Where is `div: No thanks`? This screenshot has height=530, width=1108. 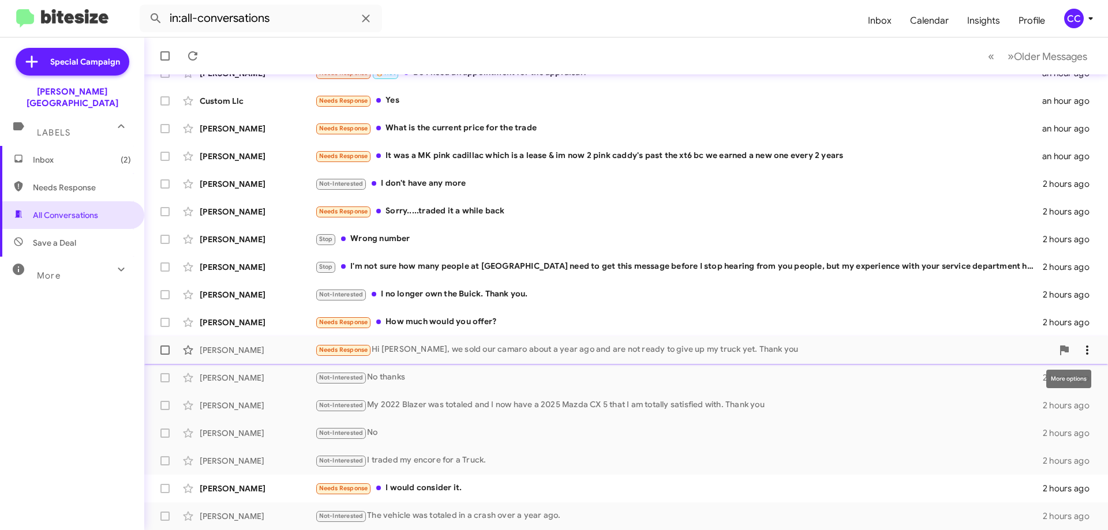
div: No thanks is located at coordinates (678, 377).